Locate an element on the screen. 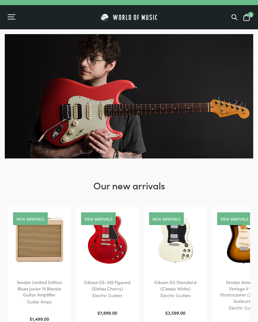 The width and height of the screenshot is (258, 322). img: Fender-Ultraluxe-Hero is located at coordinates (129, 96).